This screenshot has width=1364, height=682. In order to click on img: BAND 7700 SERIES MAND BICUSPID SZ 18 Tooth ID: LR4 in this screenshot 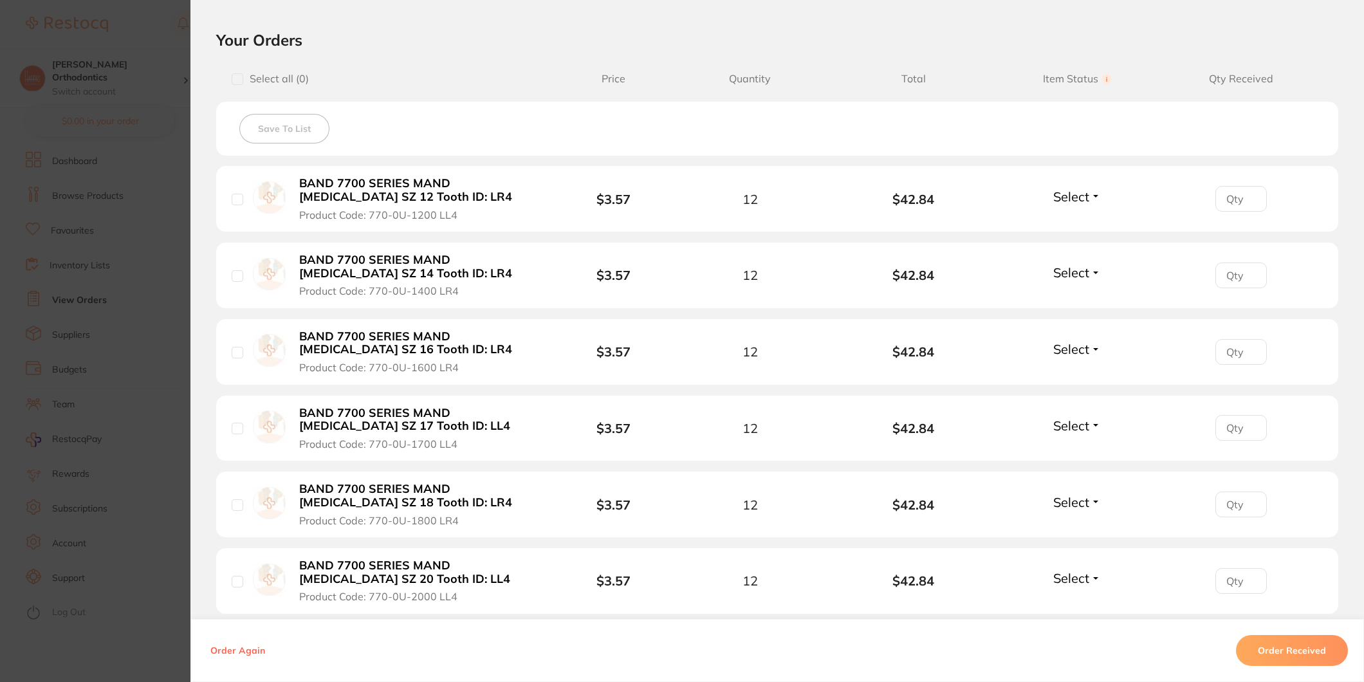, I will do `click(269, 503)`.